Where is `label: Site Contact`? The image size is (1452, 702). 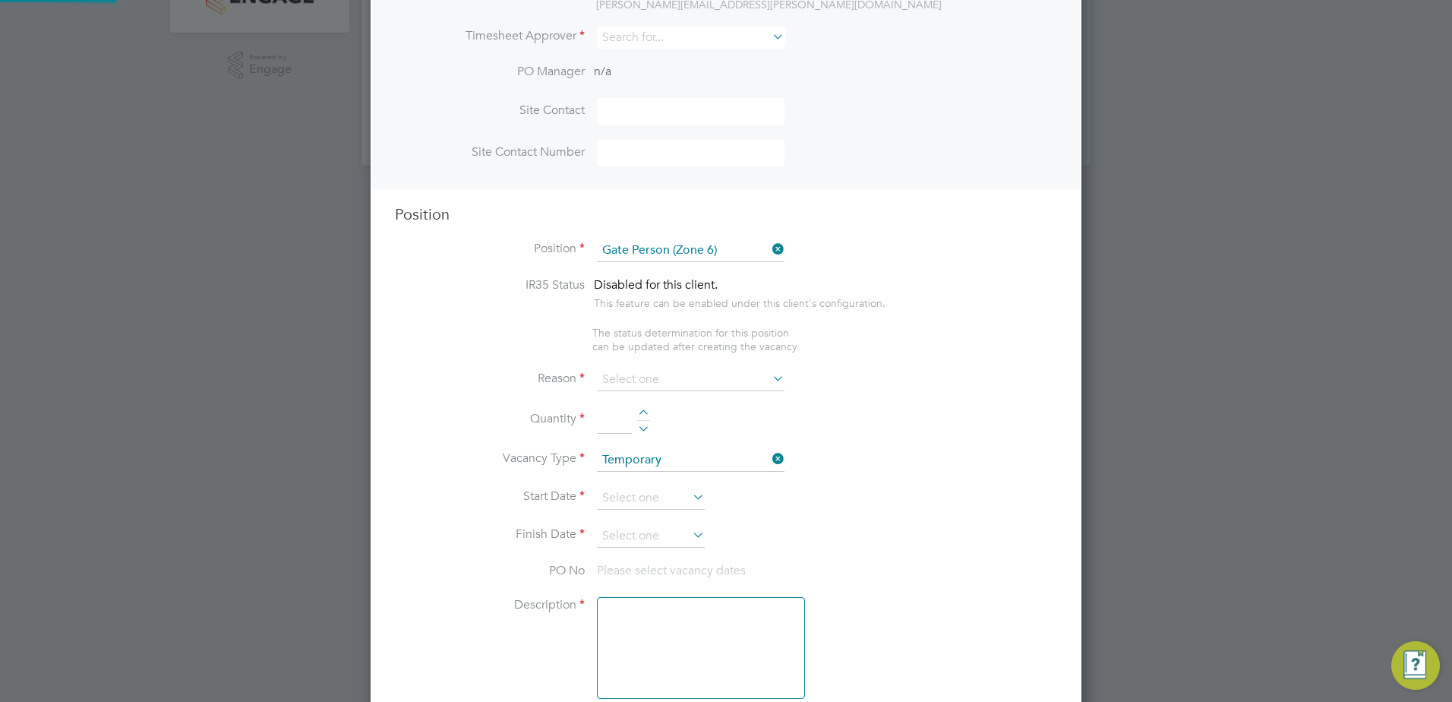 label: Site Contact is located at coordinates (490, 110).